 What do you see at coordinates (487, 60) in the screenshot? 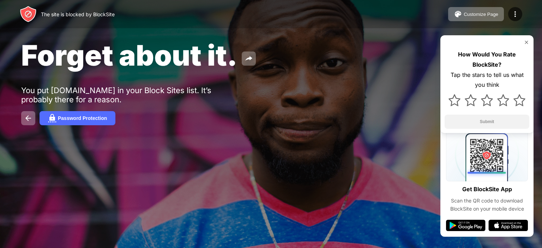
I see `div: How Would You Rate BlockSite?` at bounding box center [487, 60].